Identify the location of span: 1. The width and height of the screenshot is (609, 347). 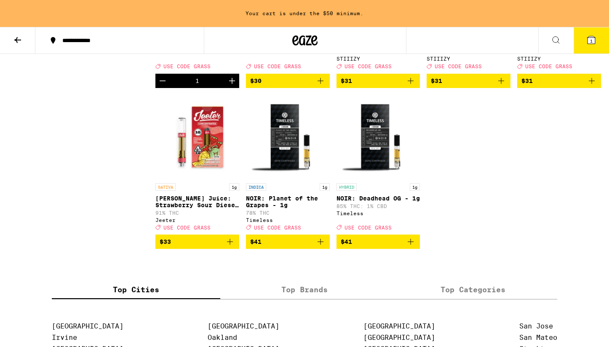
(591, 41).